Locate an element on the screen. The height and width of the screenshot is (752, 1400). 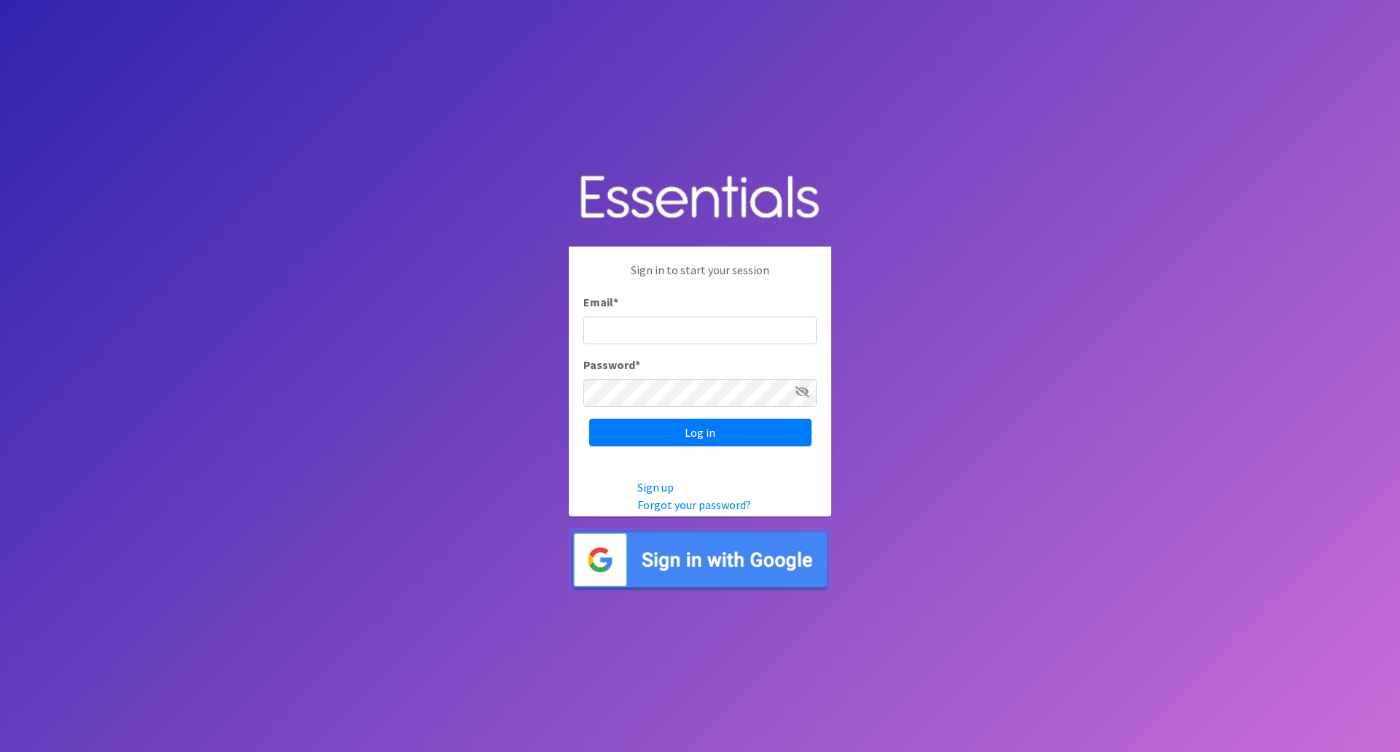
input: Log in is located at coordinates (700, 432).